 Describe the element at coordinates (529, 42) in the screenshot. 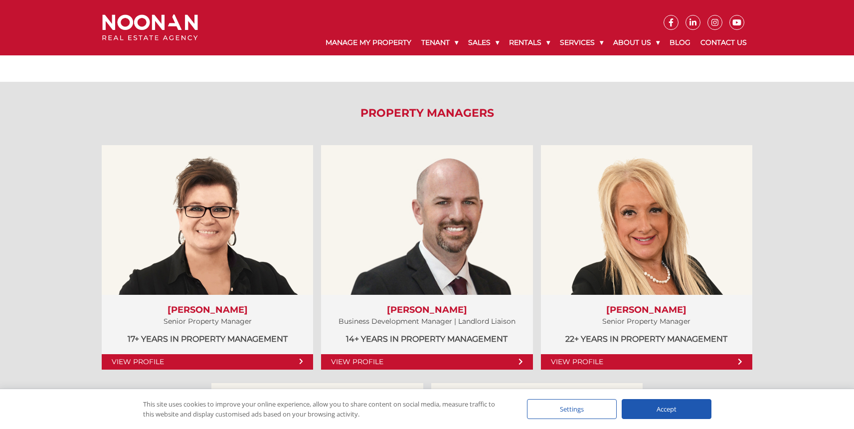

I see `a: Rentals` at that location.